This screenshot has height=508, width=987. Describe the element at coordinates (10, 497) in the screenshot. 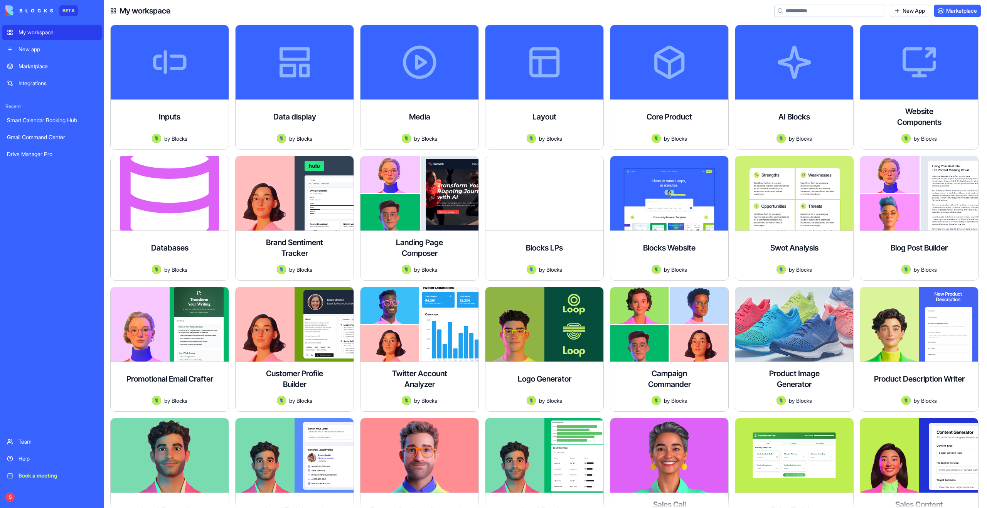

I see `span: S` at that location.